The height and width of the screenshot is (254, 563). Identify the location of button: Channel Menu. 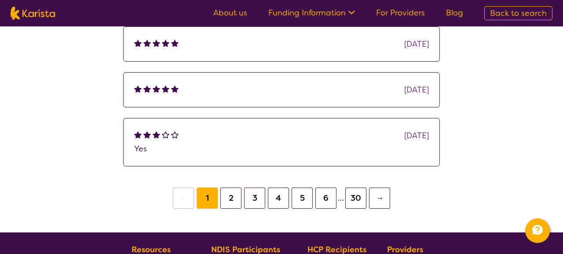
(538, 231).